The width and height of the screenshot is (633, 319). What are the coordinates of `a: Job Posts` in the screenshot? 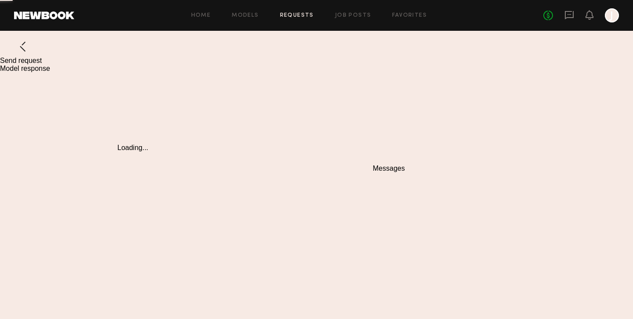 It's located at (353, 15).